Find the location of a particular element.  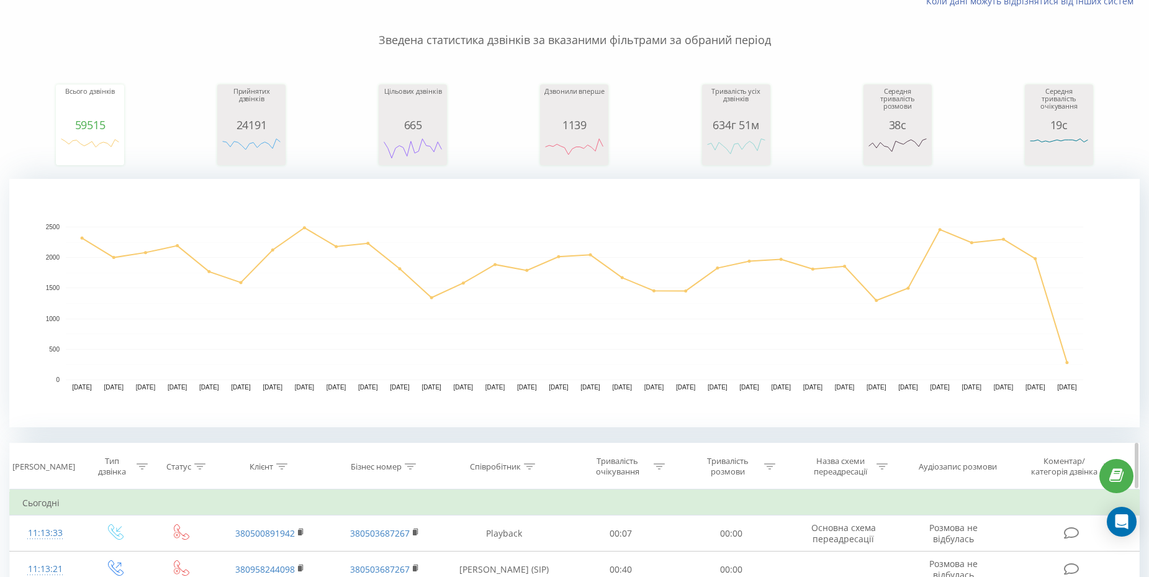

div: Середня тривалість очікування is located at coordinates (1059, 103).